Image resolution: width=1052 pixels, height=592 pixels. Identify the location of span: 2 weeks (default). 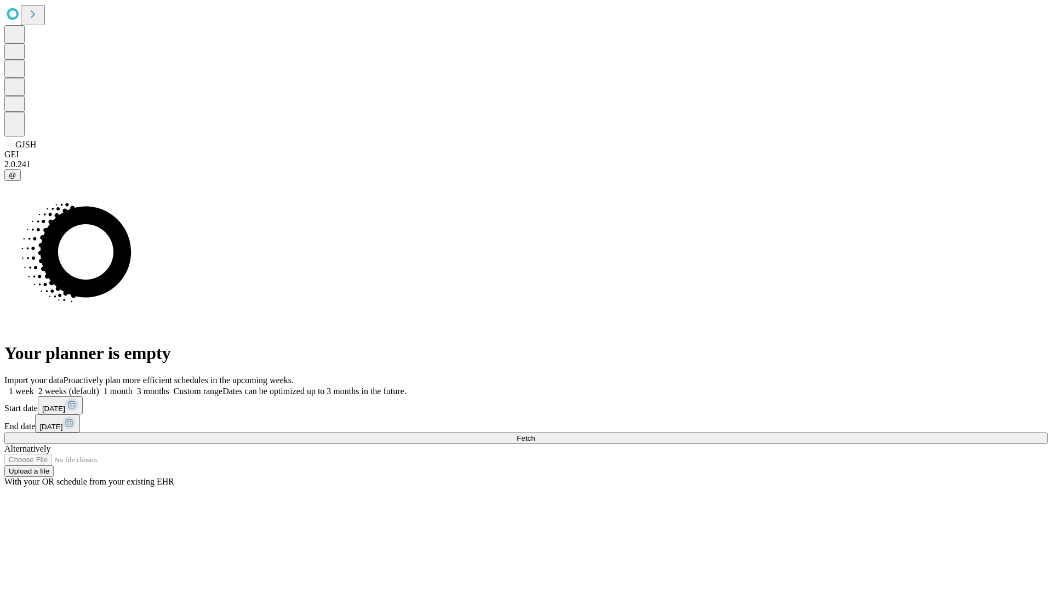
(69, 391).